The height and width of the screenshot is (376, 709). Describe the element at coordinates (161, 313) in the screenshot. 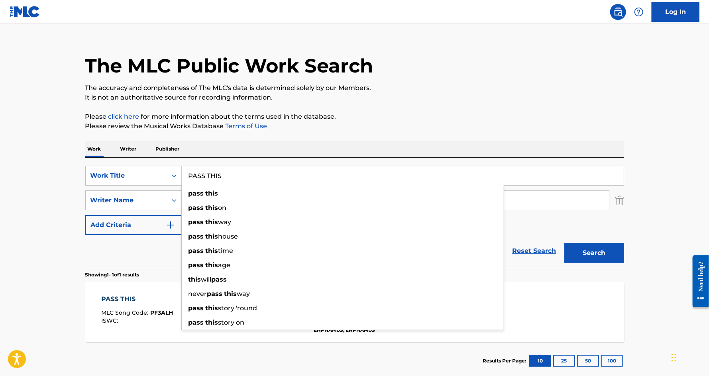

I see `span: PF3ALH` at that location.